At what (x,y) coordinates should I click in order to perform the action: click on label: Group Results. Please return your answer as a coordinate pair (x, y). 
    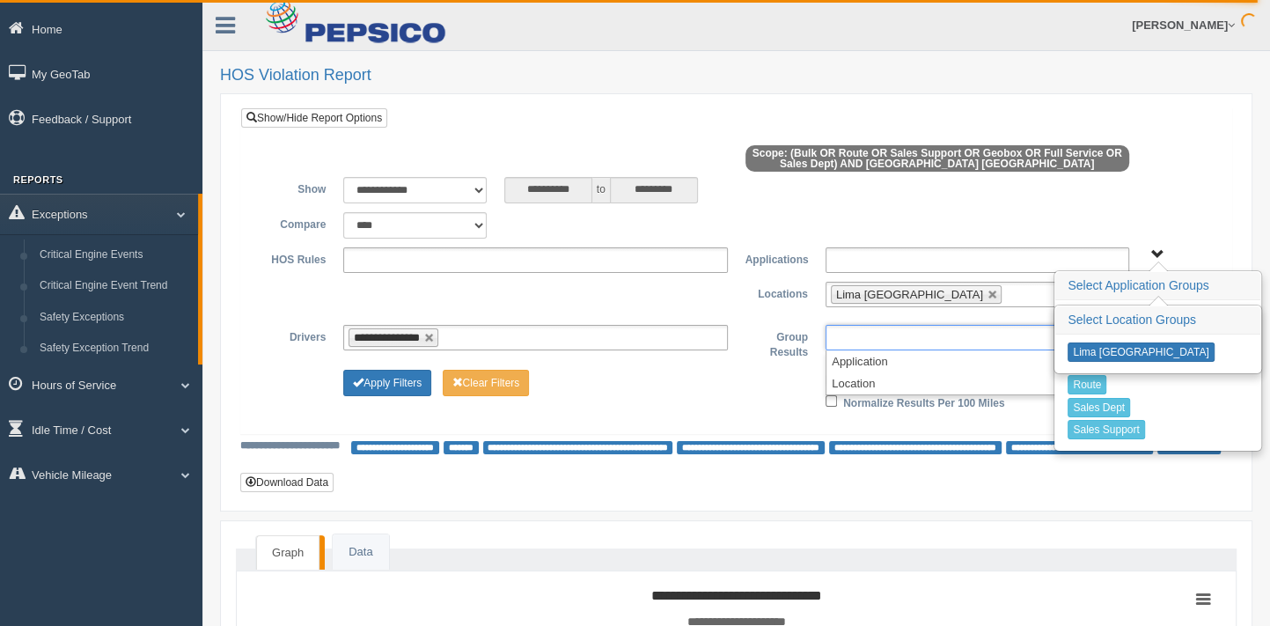
    Looking at the image, I should click on (776, 342).